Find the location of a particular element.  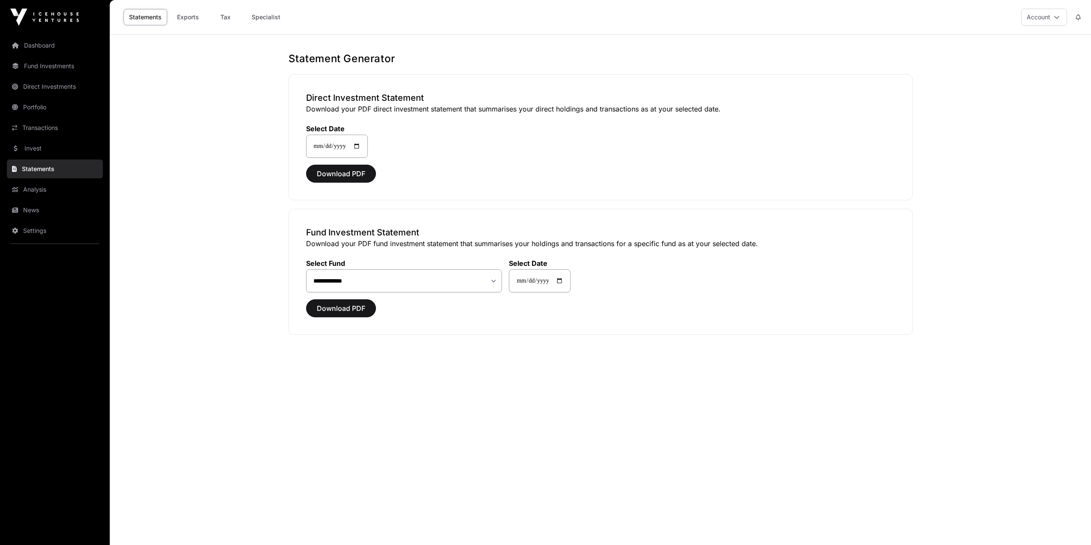

a: Settings is located at coordinates (55, 231).